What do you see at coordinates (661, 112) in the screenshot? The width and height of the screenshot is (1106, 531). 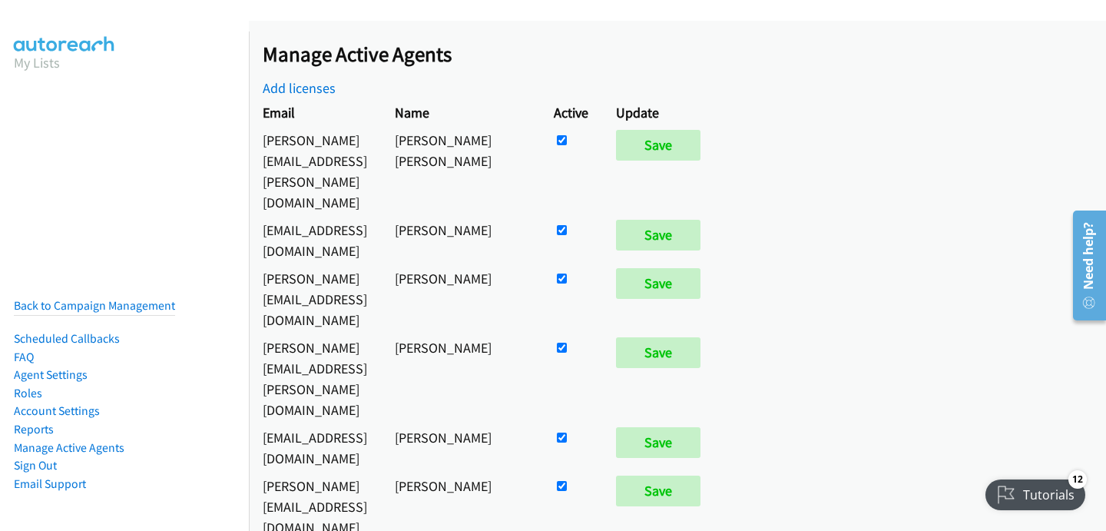 I see `th: Update` at bounding box center [661, 112].